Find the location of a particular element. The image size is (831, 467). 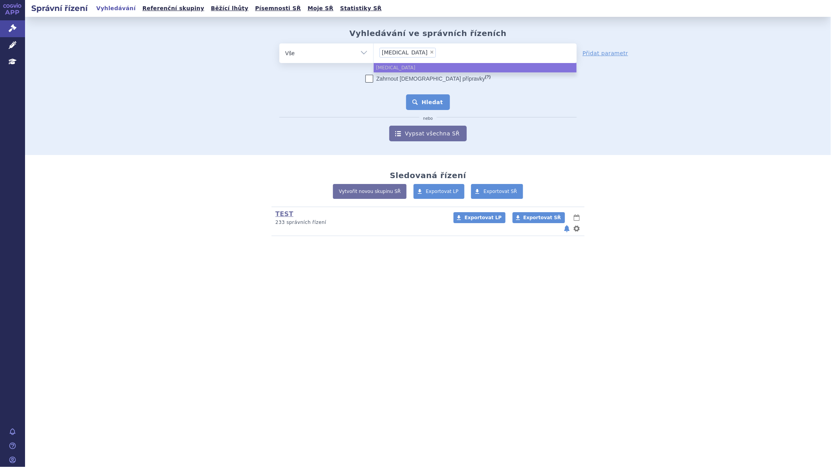

h2: Správní řízení is located at coordinates (59, 8).